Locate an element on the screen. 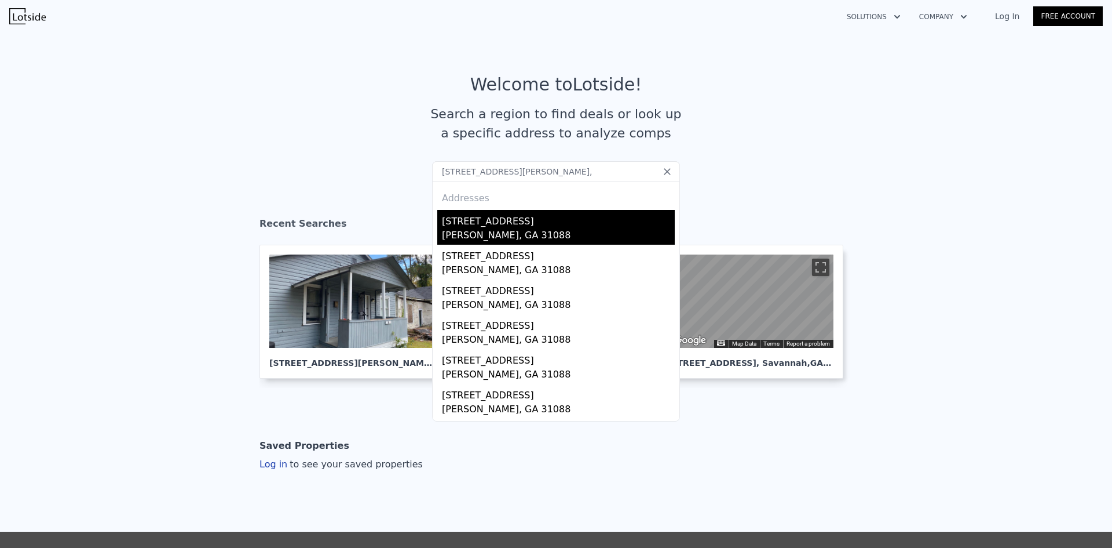 This screenshot has height=548, width=1112. div: Street View is located at coordinates (751, 301).